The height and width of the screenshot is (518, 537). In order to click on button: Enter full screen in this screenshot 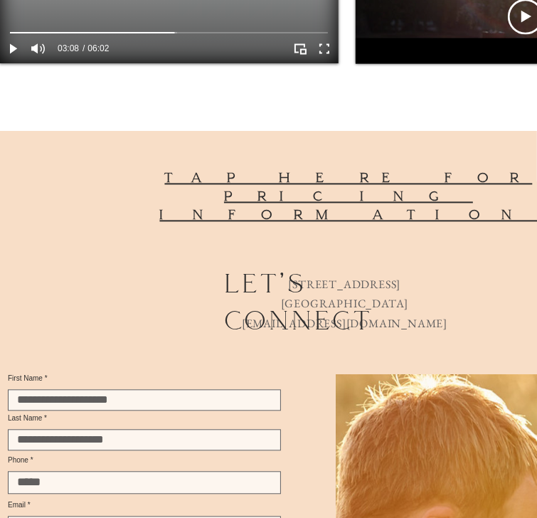, I will do `click(324, 48)`.